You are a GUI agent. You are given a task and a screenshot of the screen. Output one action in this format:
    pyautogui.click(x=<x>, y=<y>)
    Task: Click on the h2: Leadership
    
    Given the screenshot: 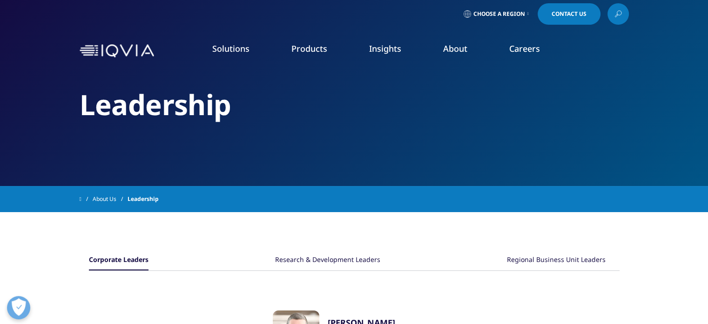 What is the action you would take?
    pyautogui.click(x=354, y=104)
    